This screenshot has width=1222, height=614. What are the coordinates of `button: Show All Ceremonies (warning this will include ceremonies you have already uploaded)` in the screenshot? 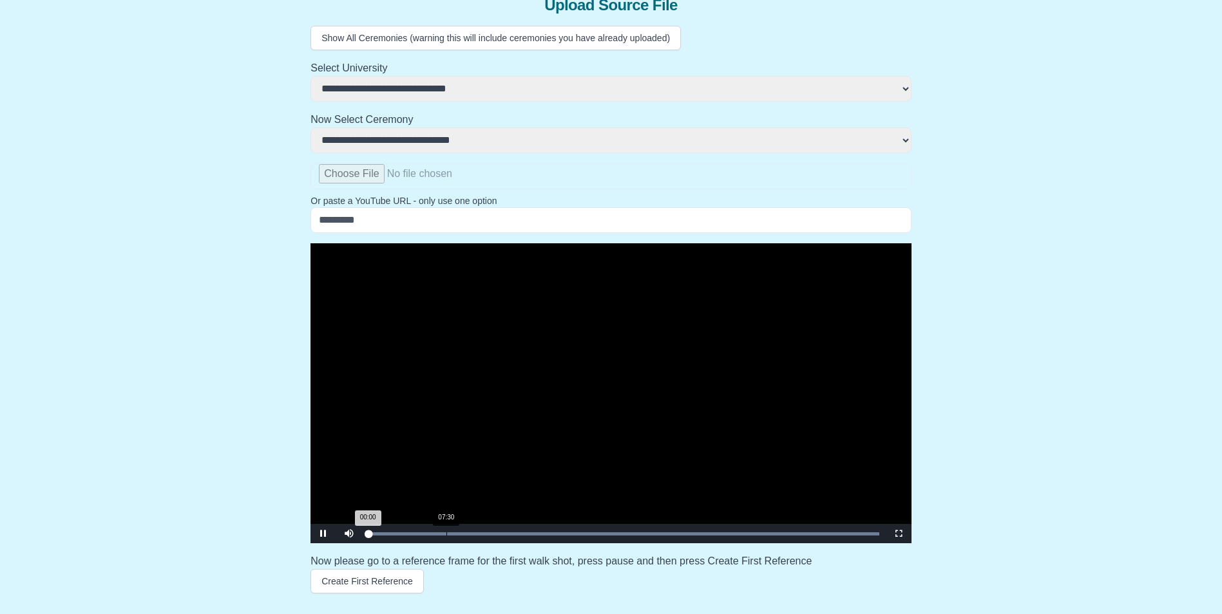 It's located at (495, 38).